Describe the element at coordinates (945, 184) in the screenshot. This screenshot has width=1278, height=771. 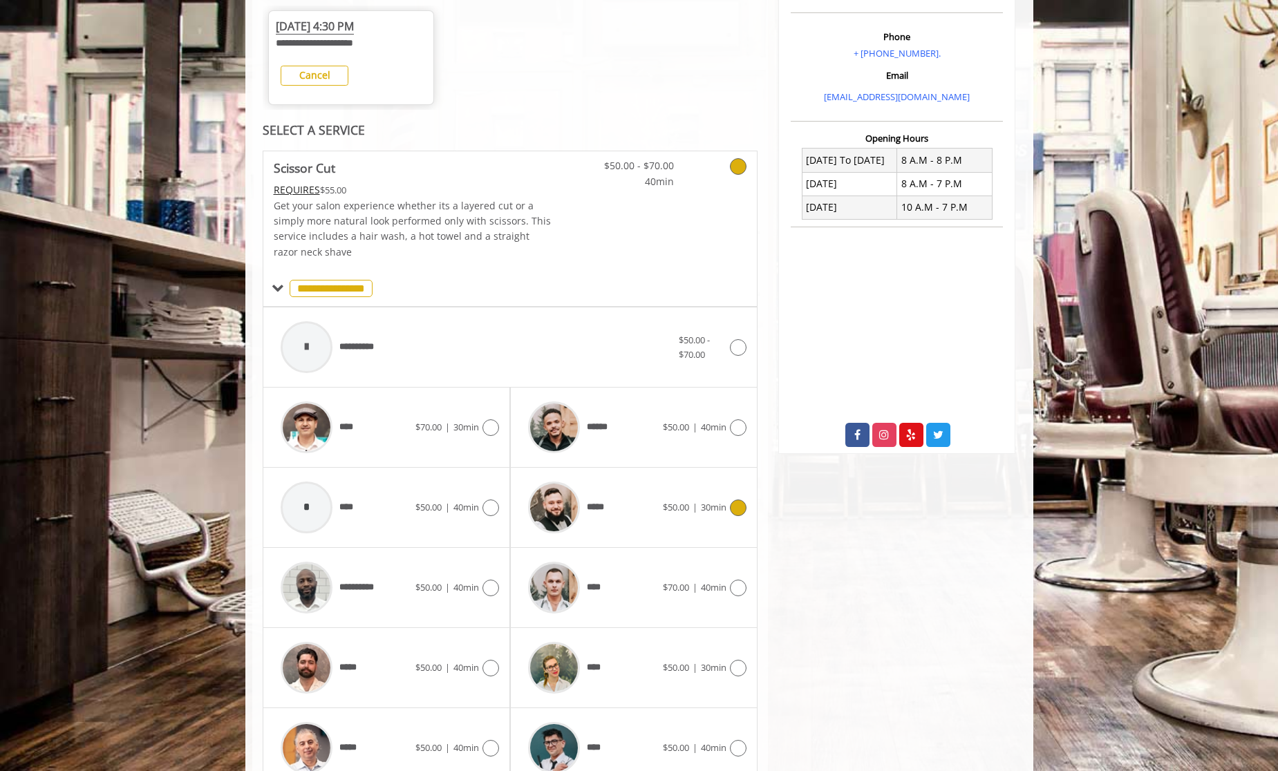
I see `td: 8 A.M - 7 P.M` at that location.